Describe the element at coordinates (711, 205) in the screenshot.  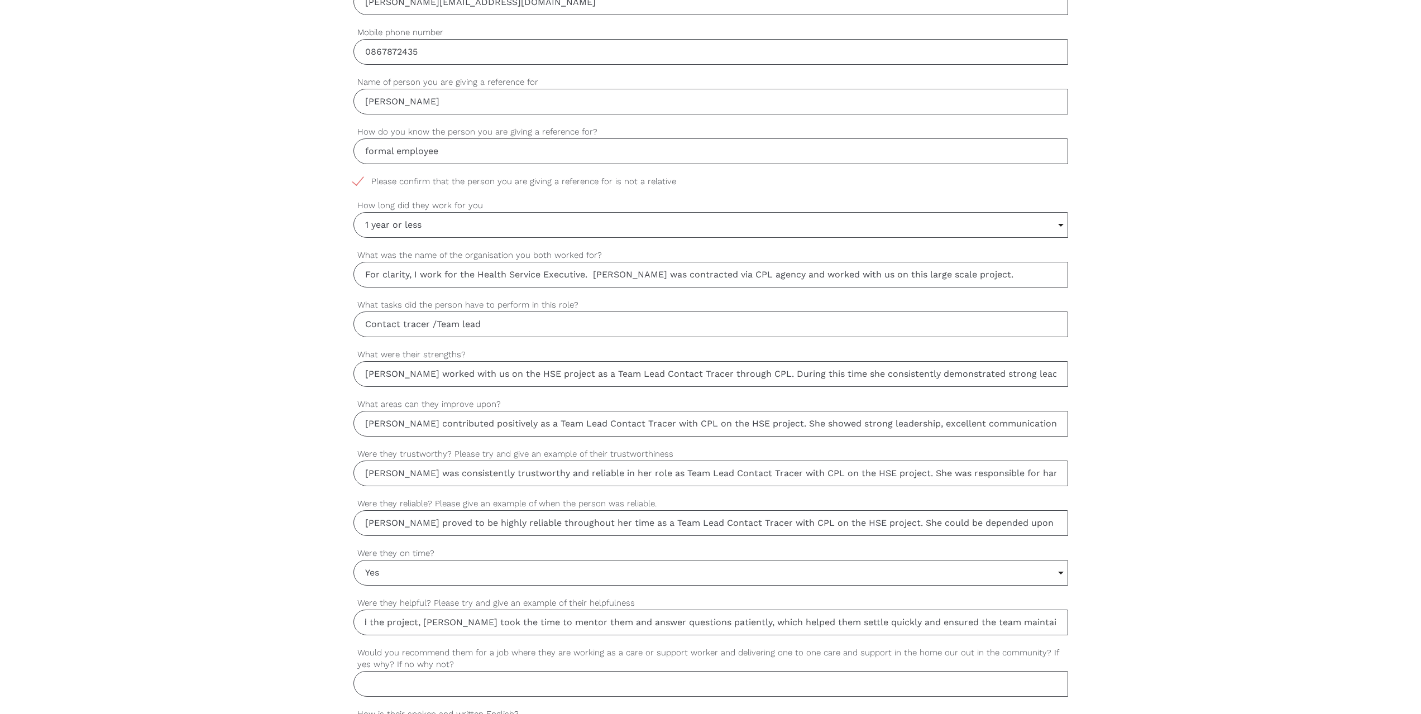
I see `label: How long did they work for you` at that location.